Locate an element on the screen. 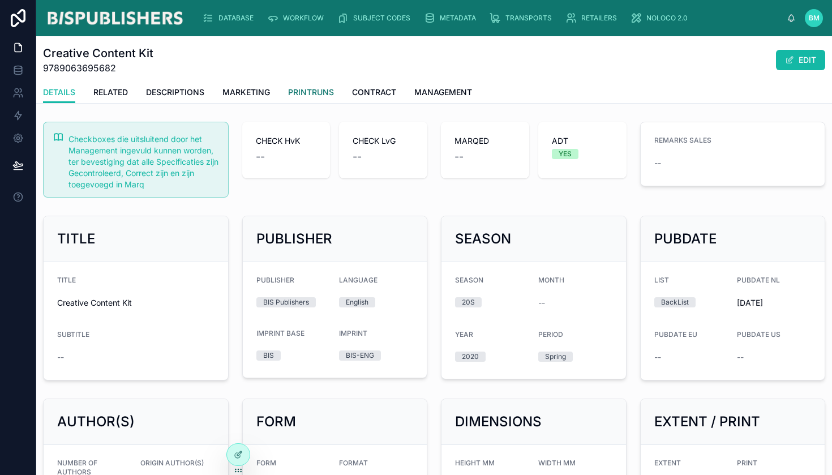 The height and width of the screenshot is (475, 832). span: Checkboxes die uitsluitend door het Management ingevuld kunnen worden, ter bevestiging dat alle S... is located at coordinates (143, 161).